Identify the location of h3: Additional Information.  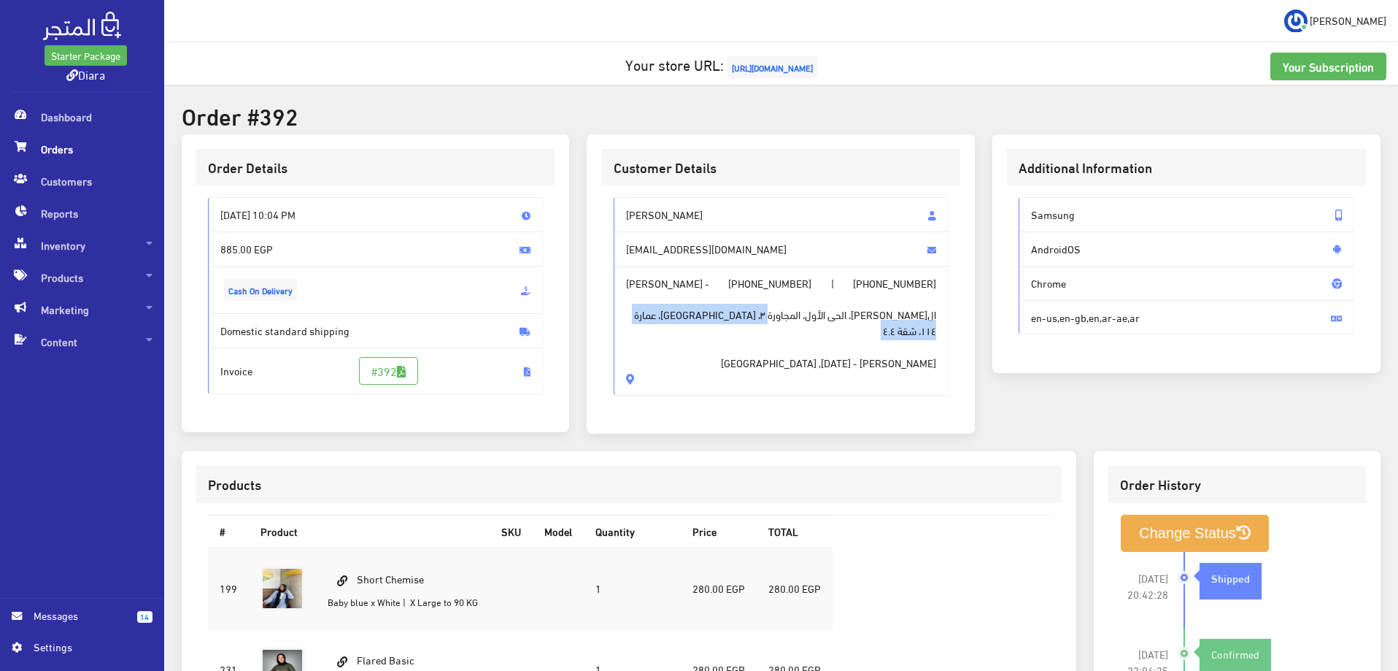
(1186, 167).